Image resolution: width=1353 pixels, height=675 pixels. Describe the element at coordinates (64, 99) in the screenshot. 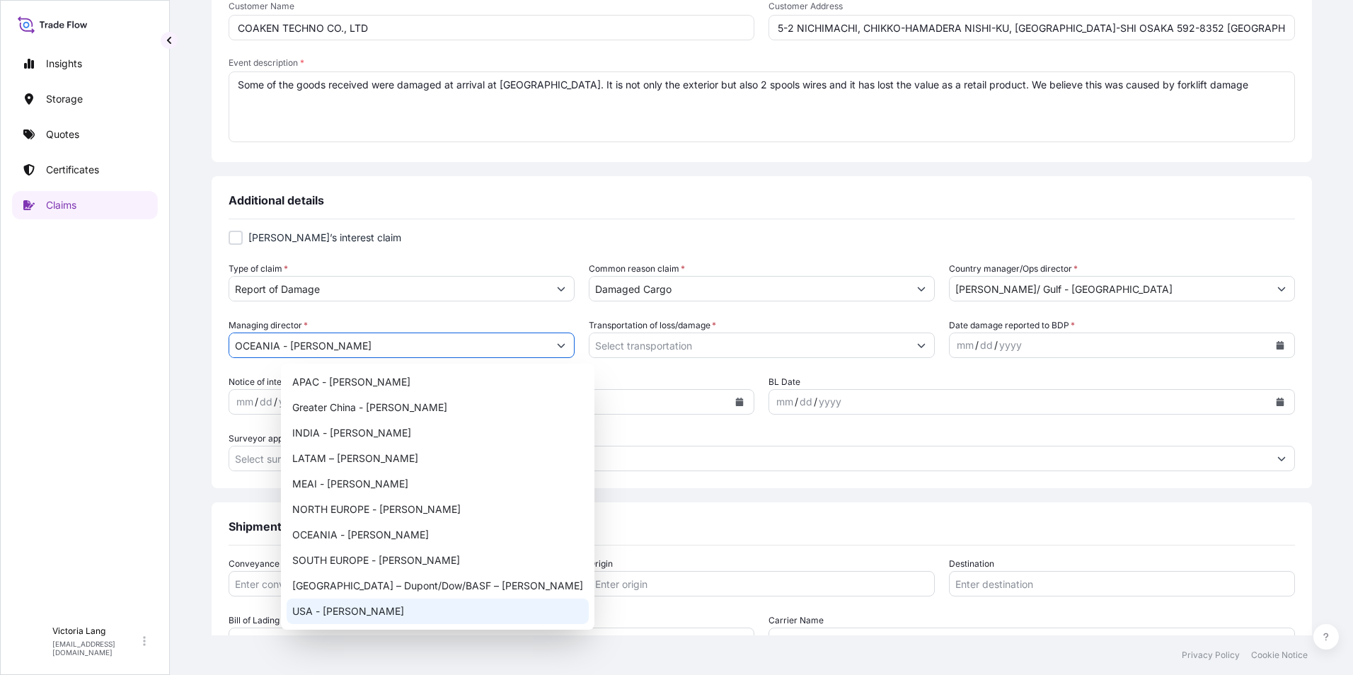

I see `p: Storage` at that location.